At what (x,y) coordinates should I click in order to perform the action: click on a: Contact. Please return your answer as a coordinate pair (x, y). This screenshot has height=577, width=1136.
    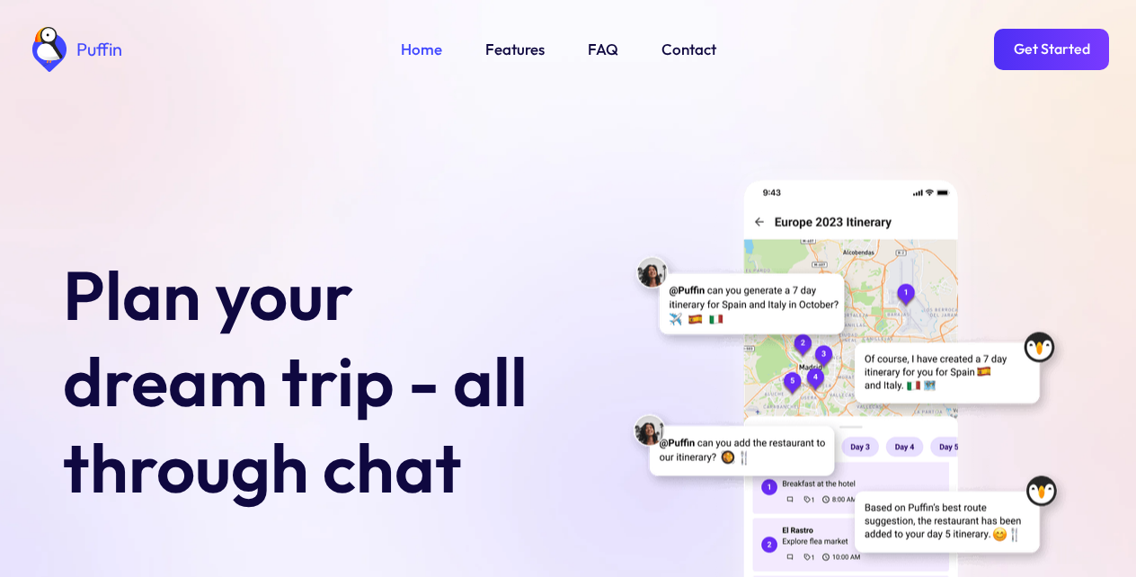
    Looking at the image, I should click on (688, 49).